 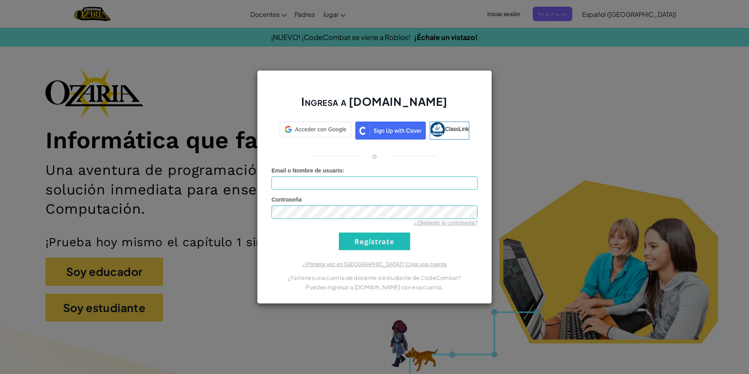 I want to click on img: classlink-logo-small.png, so click(x=437, y=129).